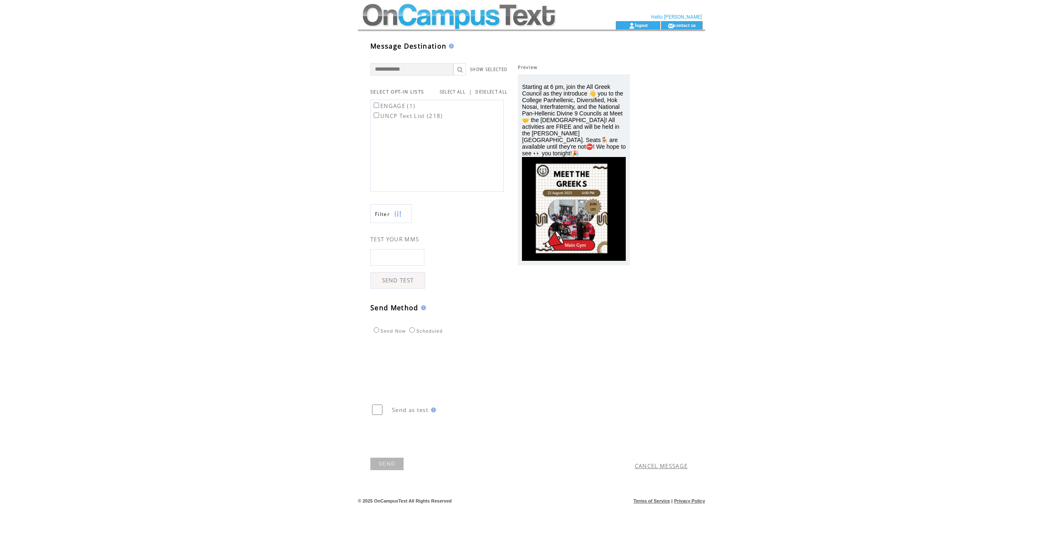 The width and height of the screenshot is (1063, 542). What do you see at coordinates (652, 501) in the screenshot?
I see `a: Terms of Service` at bounding box center [652, 501].